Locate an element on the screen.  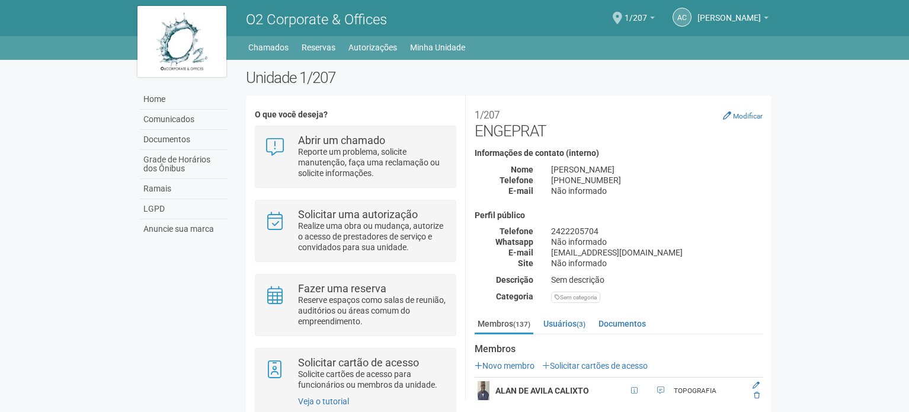
span: 1/207 is located at coordinates (636, 12).